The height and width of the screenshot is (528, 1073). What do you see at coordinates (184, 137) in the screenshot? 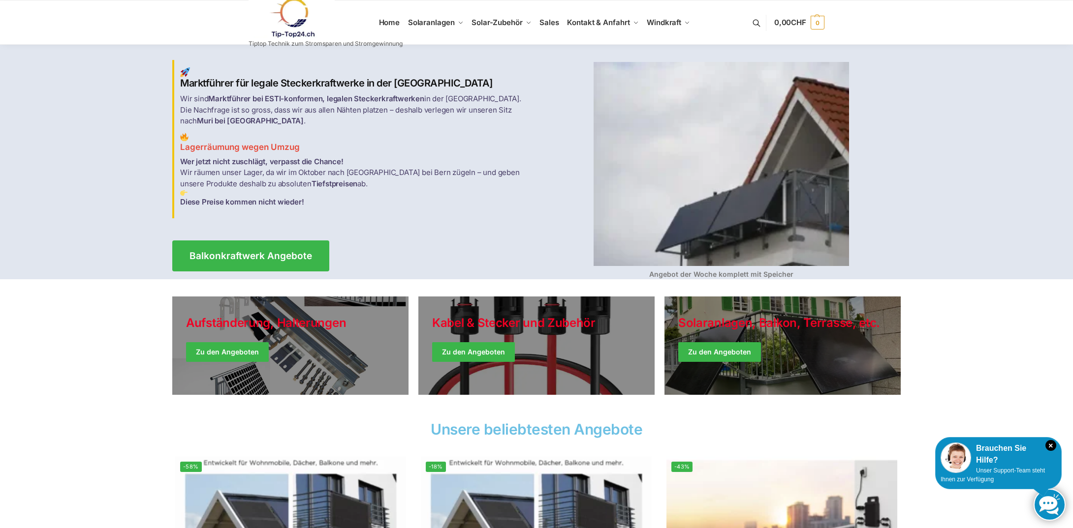
I see `img: Home 2` at bounding box center [184, 137].